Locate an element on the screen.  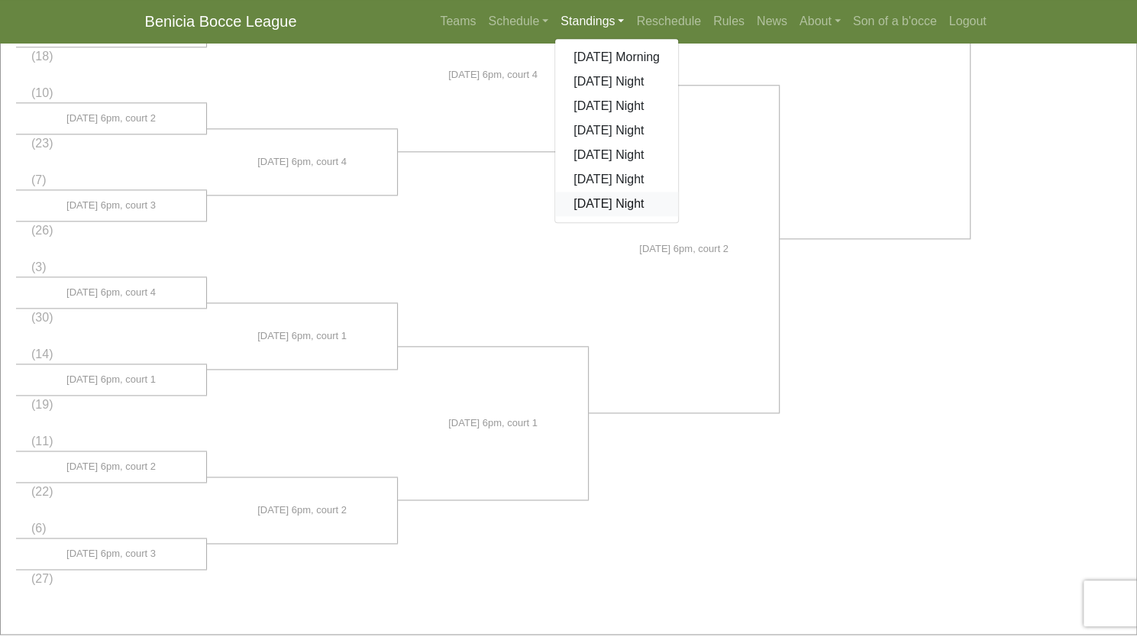
a: Schedule is located at coordinates (518, 21).